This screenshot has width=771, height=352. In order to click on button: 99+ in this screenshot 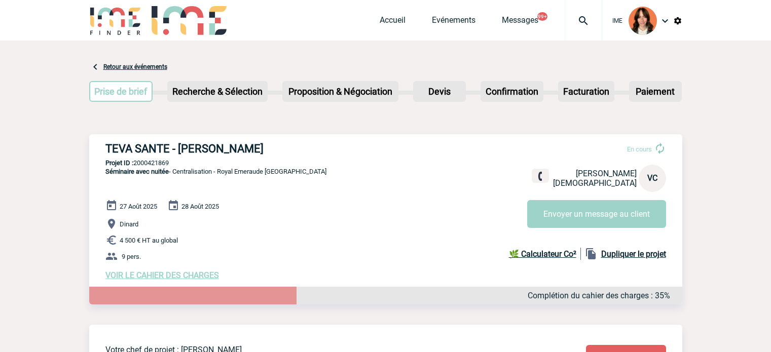, I will do `click(542, 16)`.